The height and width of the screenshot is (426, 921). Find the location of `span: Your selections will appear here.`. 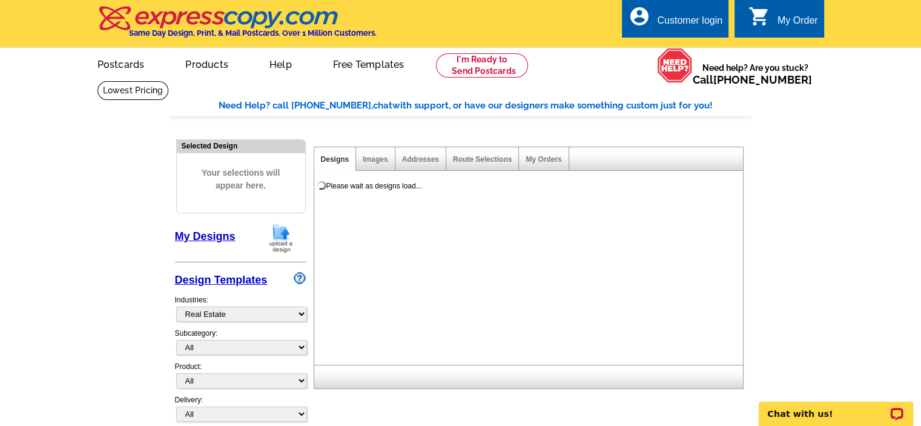

span: Your selections will appear here. is located at coordinates (241, 179).